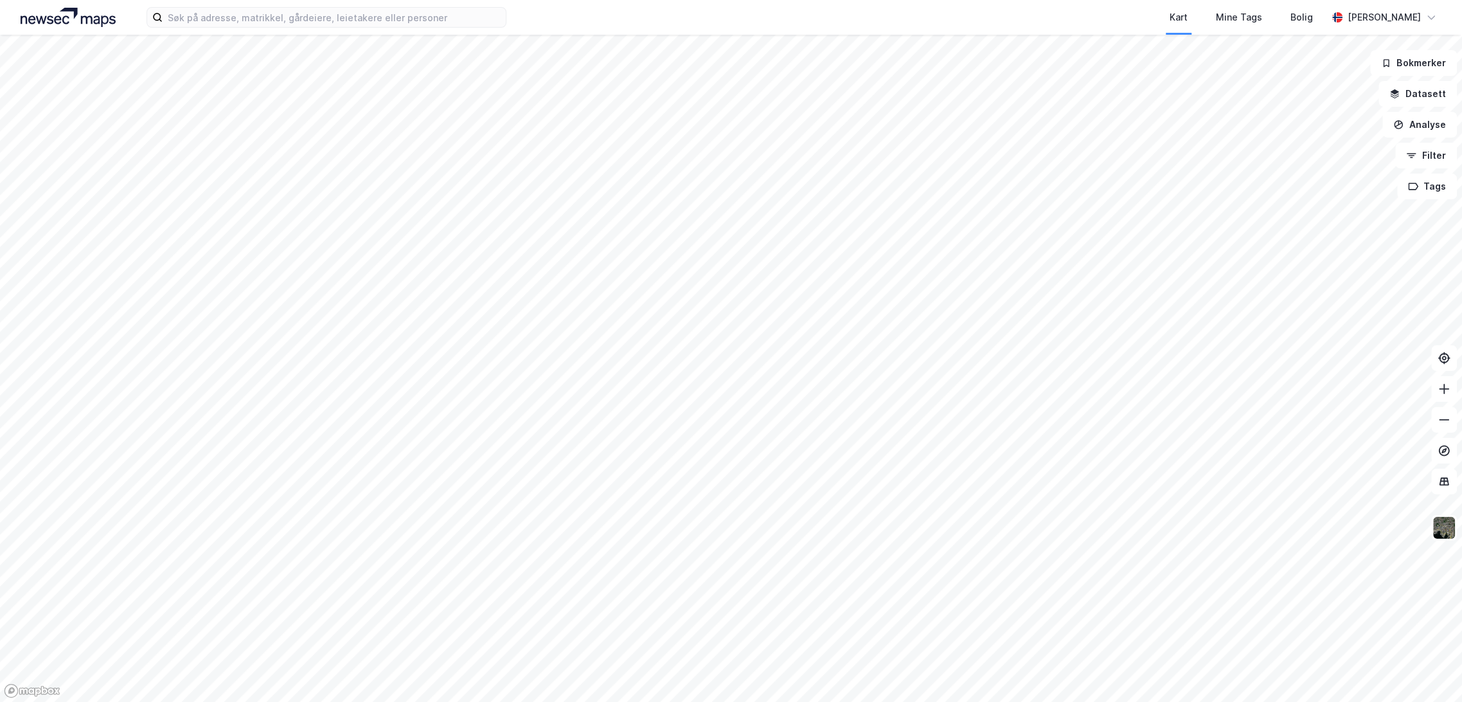 This screenshot has height=702, width=1462. What do you see at coordinates (32, 690) in the screenshot?
I see `a: Mapbox homepage` at bounding box center [32, 690].